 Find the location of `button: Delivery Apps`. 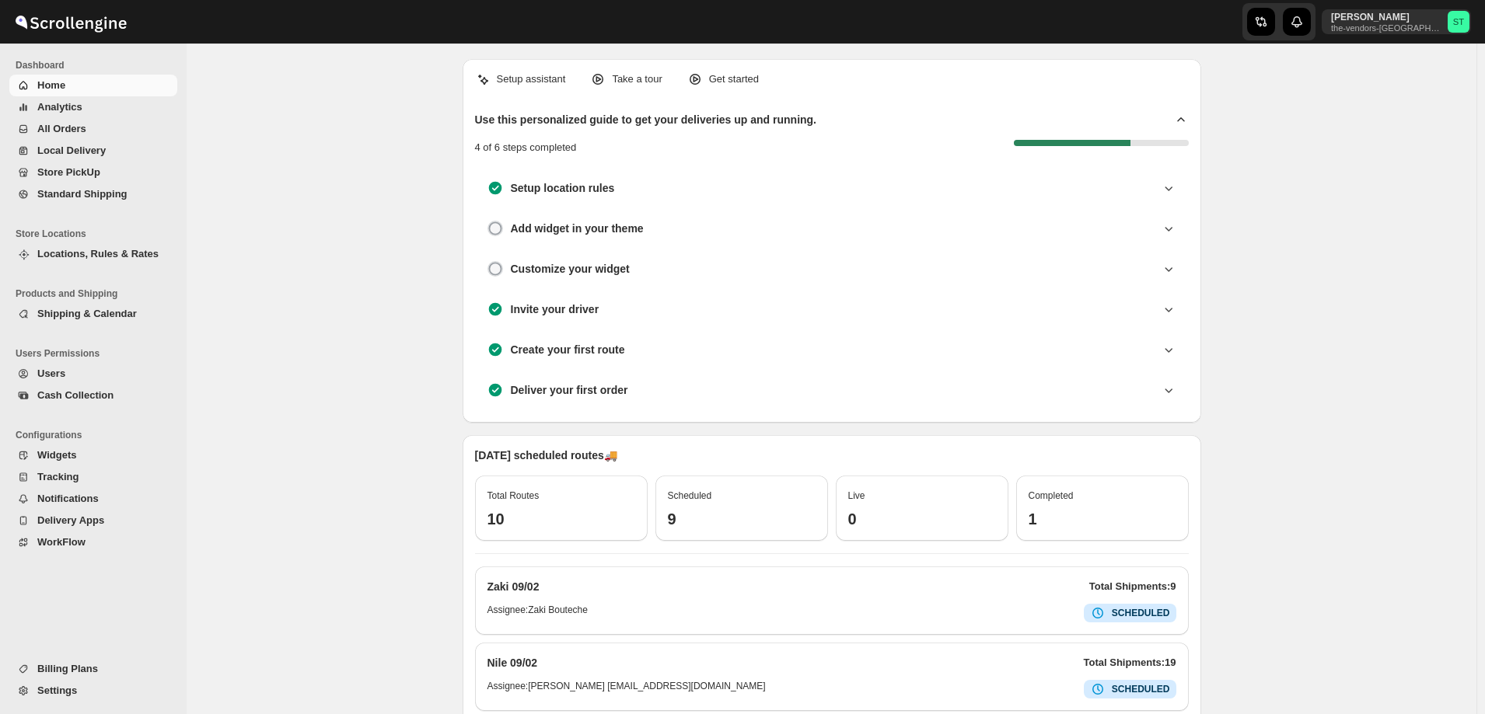

button: Delivery Apps is located at coordinates (93, 521).